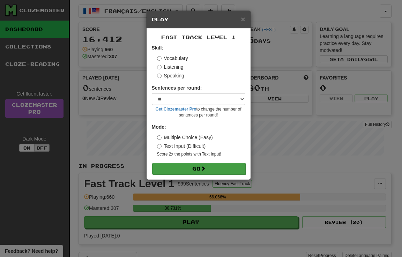 The height and width of the screenshot is (257, 402). I want to click on small: Score 2x the points with Text Input !, so click(201, 154).